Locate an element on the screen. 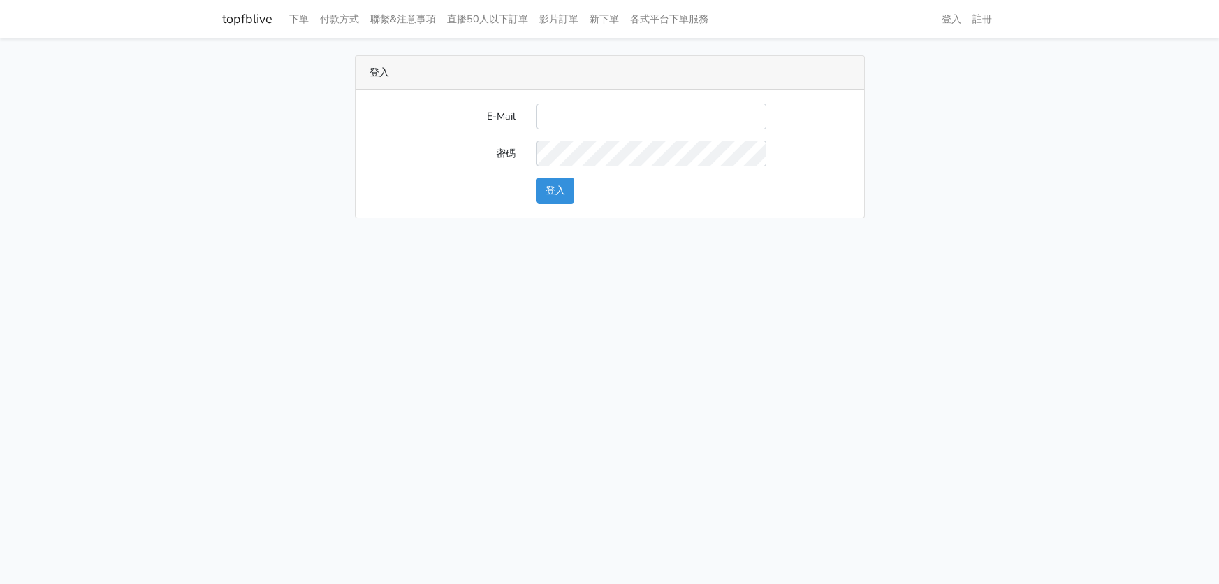 The height and width of the screenshot is (584, 1219). div: 登入 is located at coordinates (610, 73).